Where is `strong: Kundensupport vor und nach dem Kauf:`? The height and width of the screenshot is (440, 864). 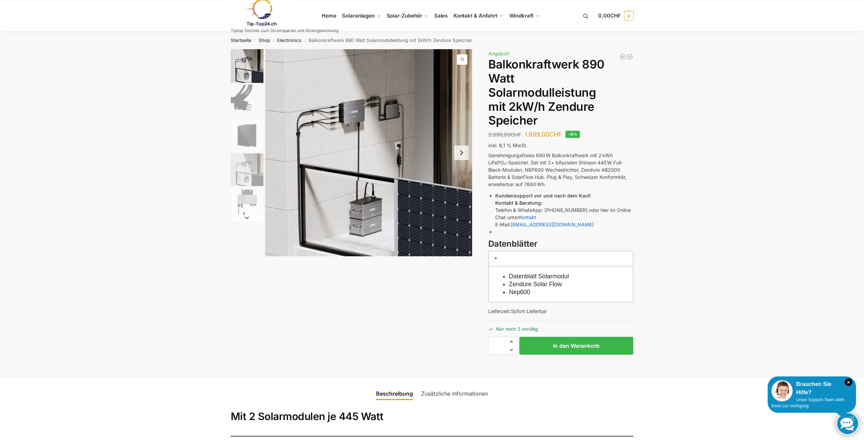 strong: Kundensupport vor und nach dem Kauf: is located at coordinates (543, 196).